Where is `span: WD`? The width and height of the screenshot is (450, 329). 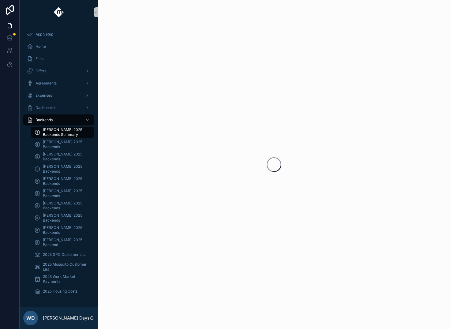 span: WD is located at coordinates (31, 318).